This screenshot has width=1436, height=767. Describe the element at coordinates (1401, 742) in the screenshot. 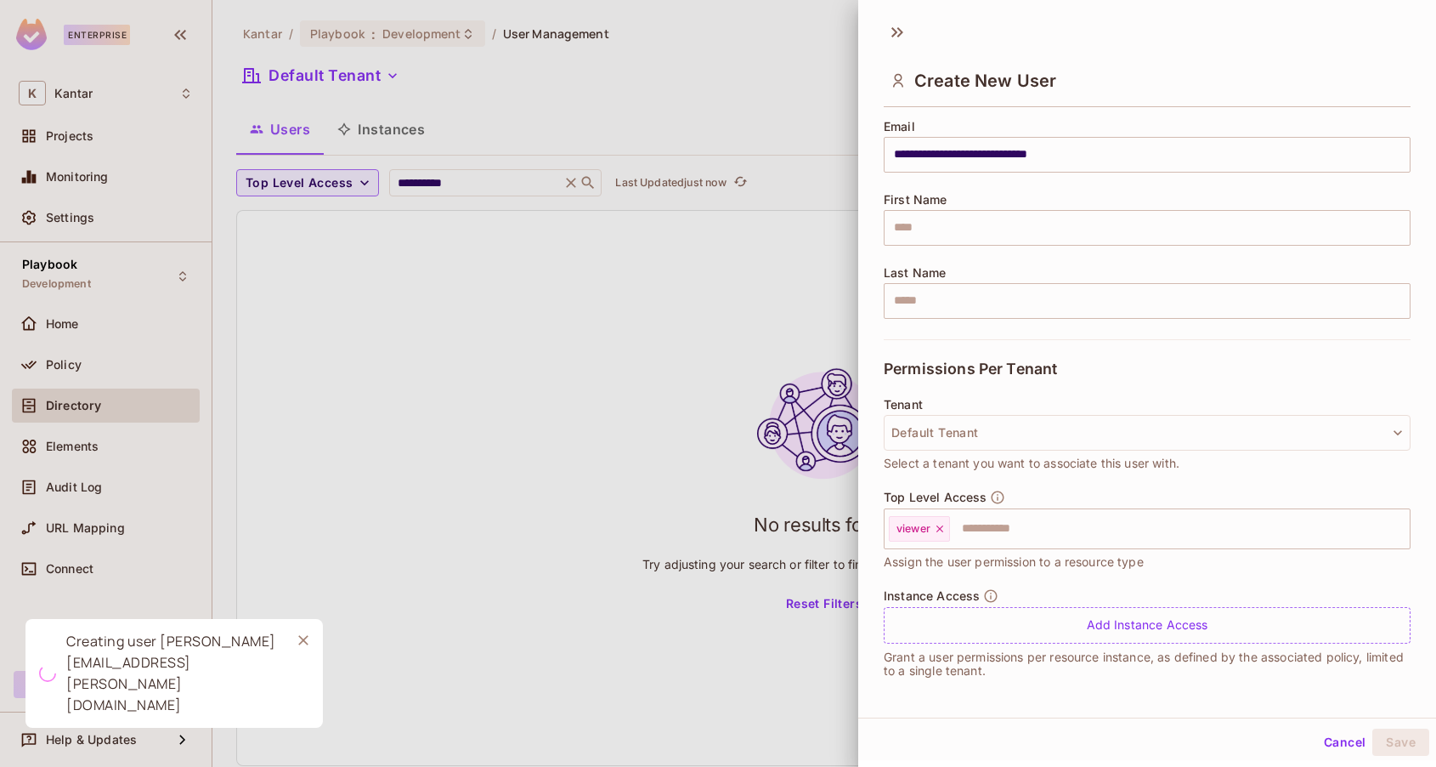

I see `button: Save` at that location.